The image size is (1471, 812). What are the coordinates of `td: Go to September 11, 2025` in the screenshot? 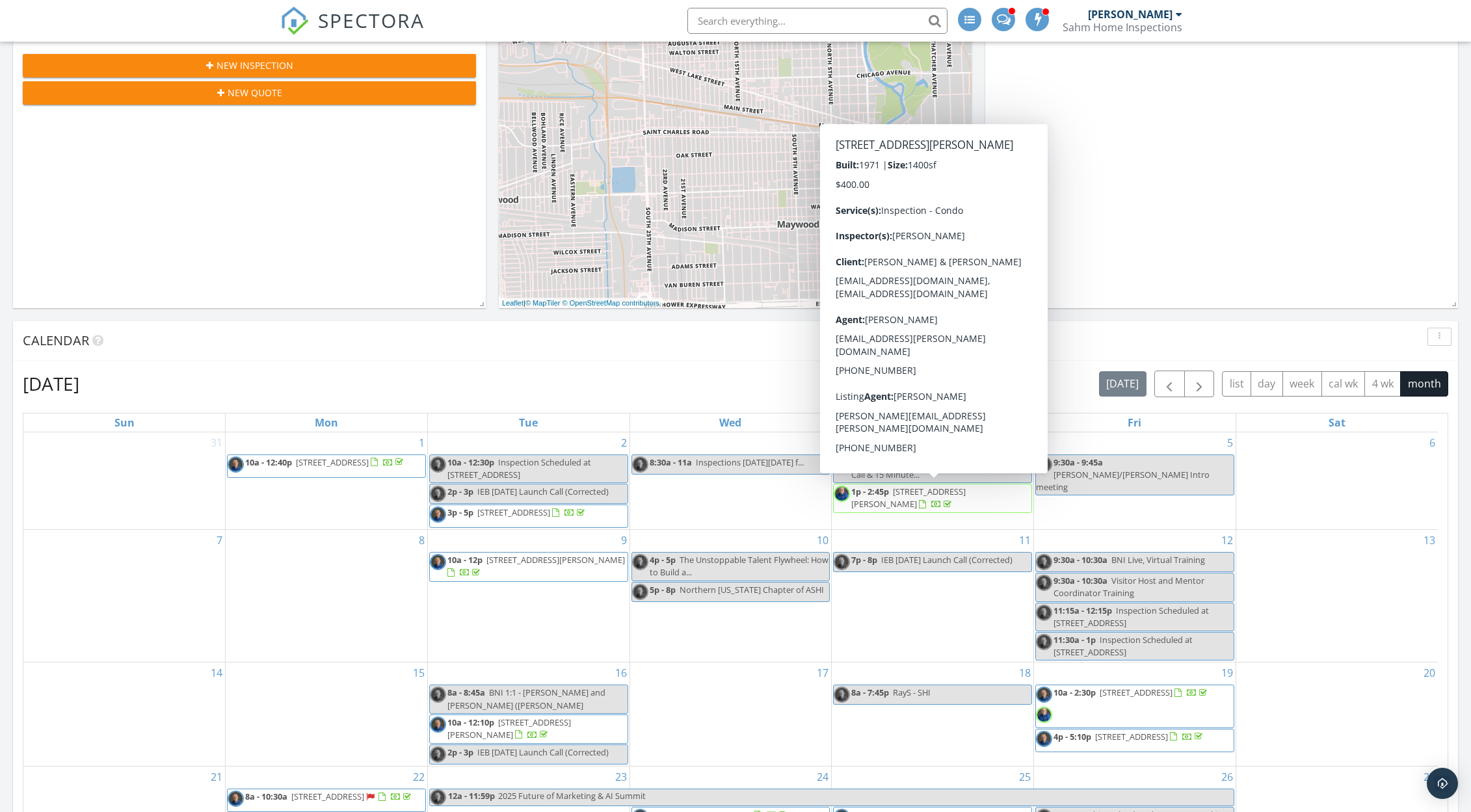 It's located at (933, 596).